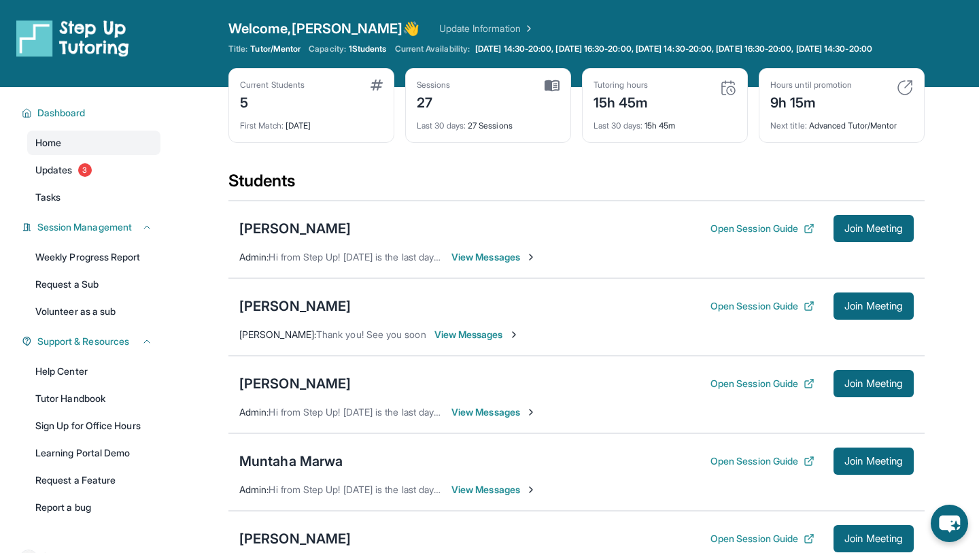  Describe the element at coordinates (432, 49) in the screenshot. I see `span: Current Availability:` at that location.